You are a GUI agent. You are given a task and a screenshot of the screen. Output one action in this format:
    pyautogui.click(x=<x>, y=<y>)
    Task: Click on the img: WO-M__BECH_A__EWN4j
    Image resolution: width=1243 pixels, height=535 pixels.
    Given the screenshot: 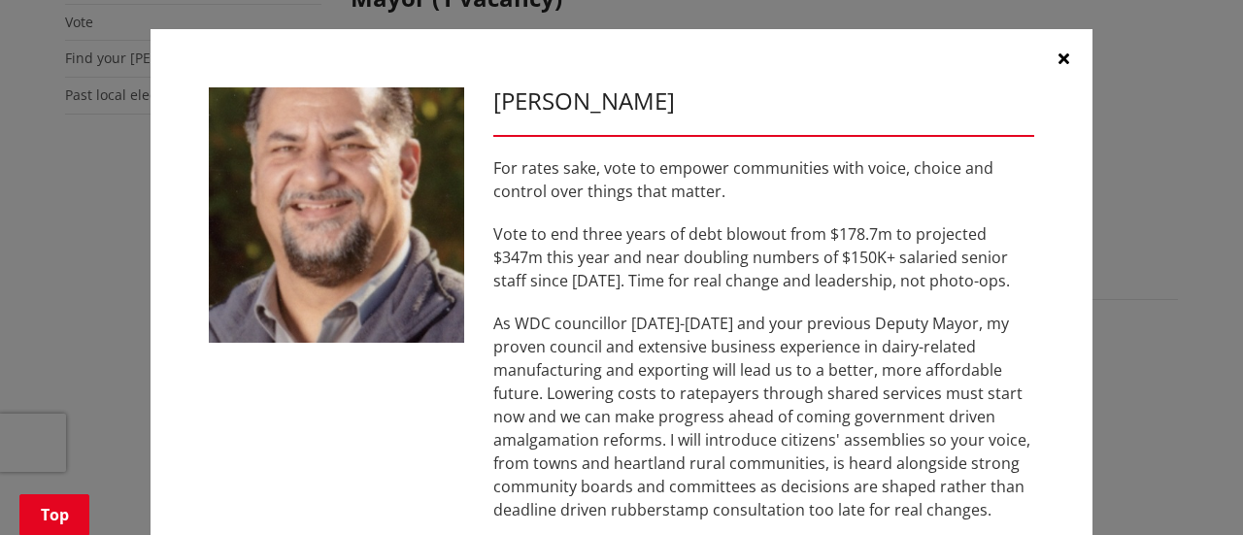 What is the action you would take?
    pyautogui.click(x=336, y=215)
    